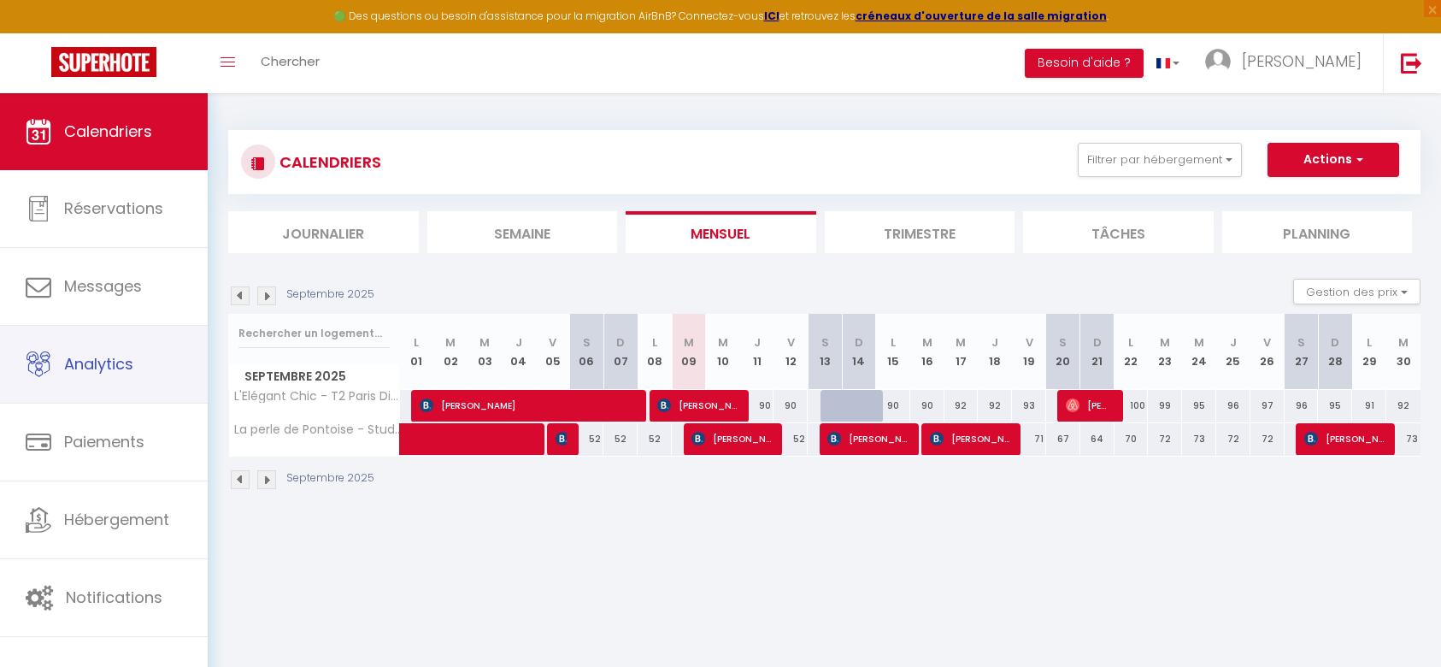 The height and width of the screenshot is (667, 1441). What do you see at coordinates (1335, 351) in the screenshot?
I see `th: 28` at bounding box center [1335, 351].